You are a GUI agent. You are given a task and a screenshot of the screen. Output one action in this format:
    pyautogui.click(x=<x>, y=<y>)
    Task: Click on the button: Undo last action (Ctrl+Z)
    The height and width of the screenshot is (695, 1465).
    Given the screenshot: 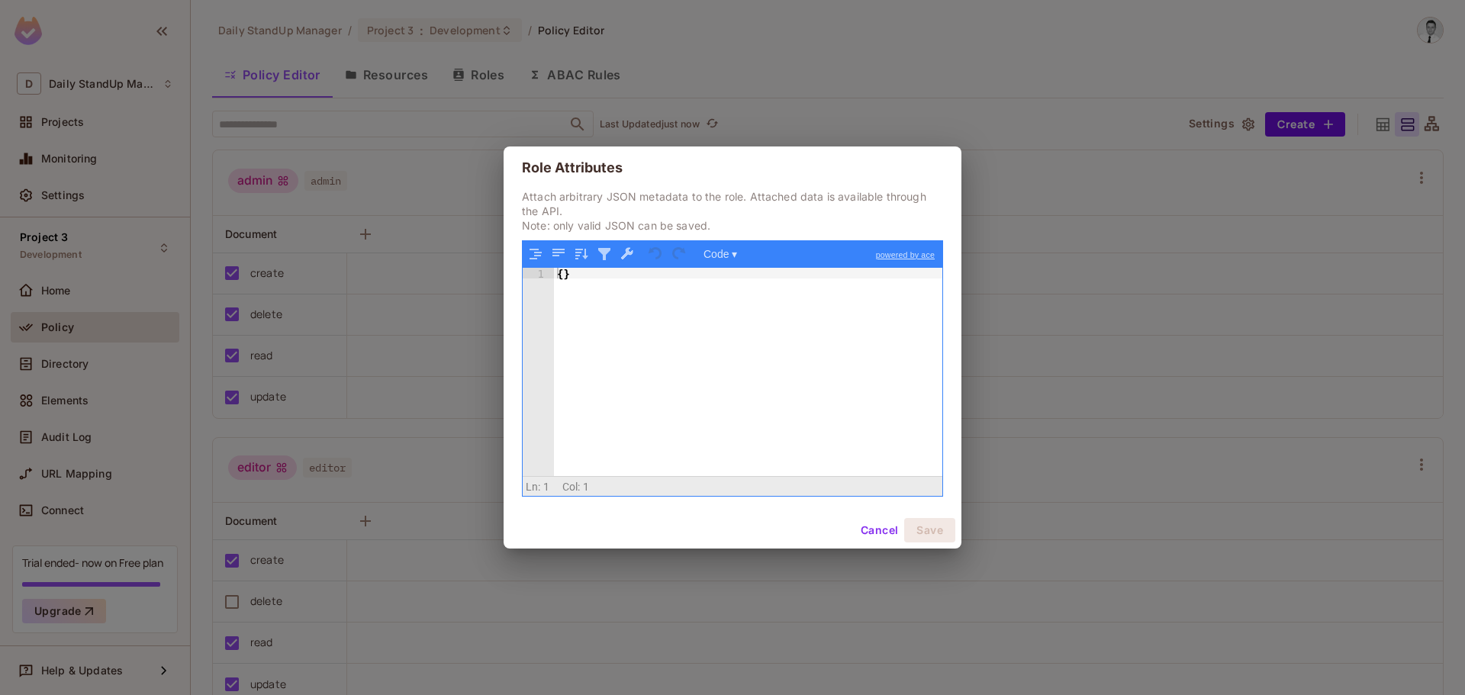 What is the action you would take?
    pyautogui.click(x=656, y=254)
    